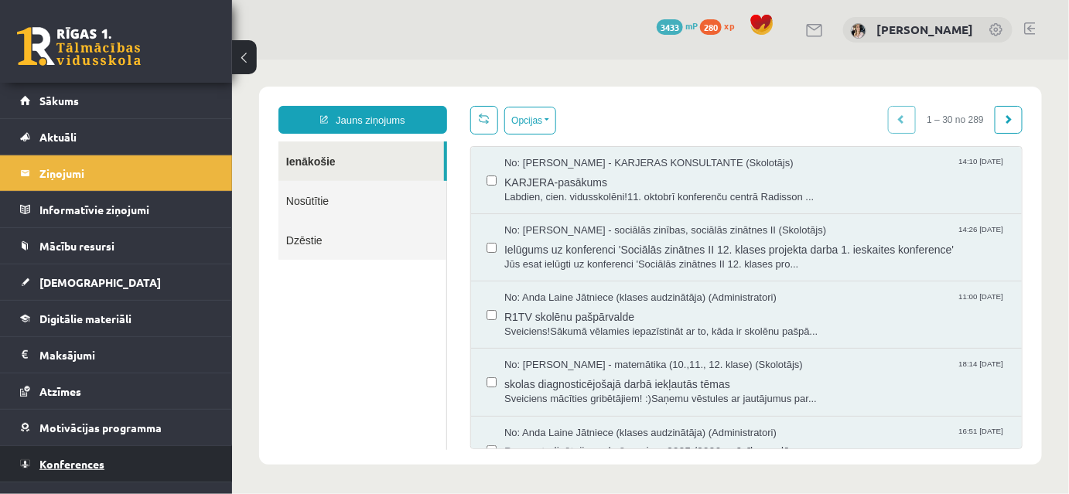 The image size is (1069, 494). Describe the element at coordinates (523, 121) in the screenshot. I see `span: KARJERA-pasākums` at that location.